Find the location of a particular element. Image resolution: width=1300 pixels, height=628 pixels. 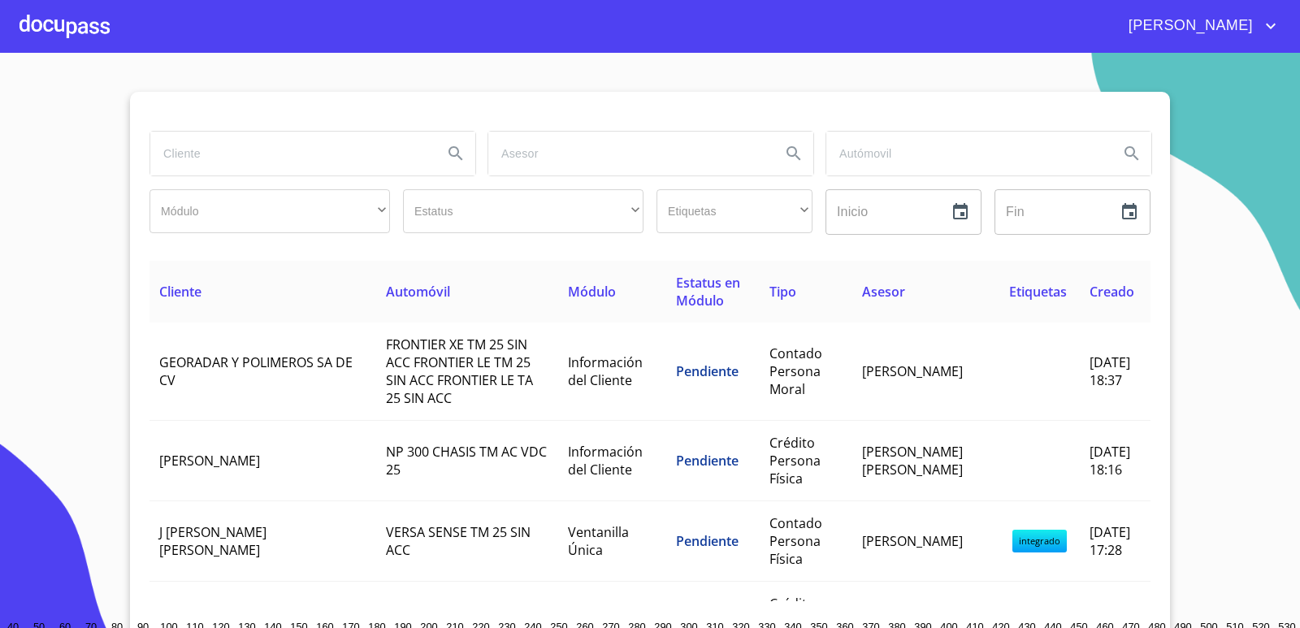

span: Módulo is located at coordinates (592, 292).